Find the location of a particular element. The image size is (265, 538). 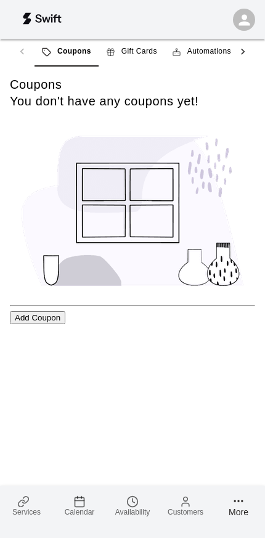

a: Availability is located at coordinates (133, 506).